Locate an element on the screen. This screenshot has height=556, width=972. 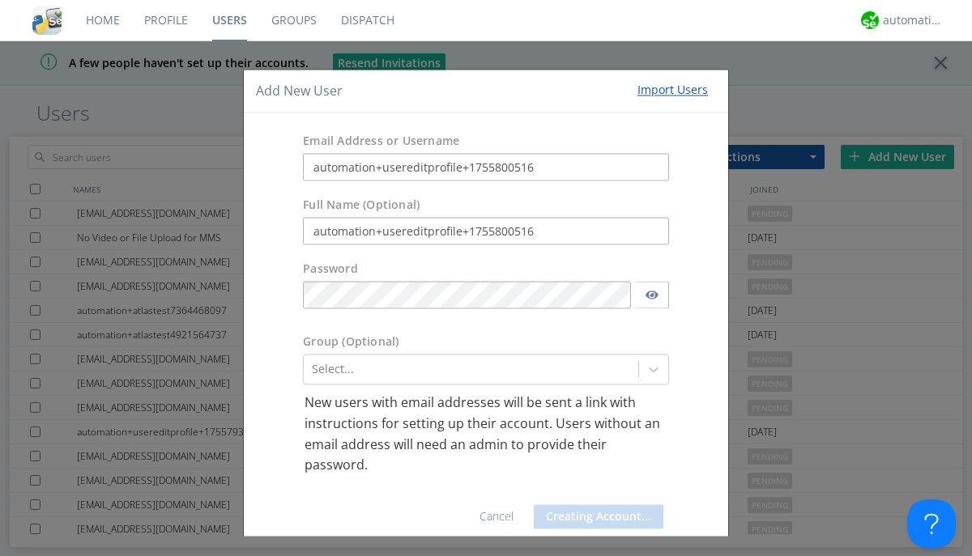
label: Email Address or Username is located at coordinates (381, 142).